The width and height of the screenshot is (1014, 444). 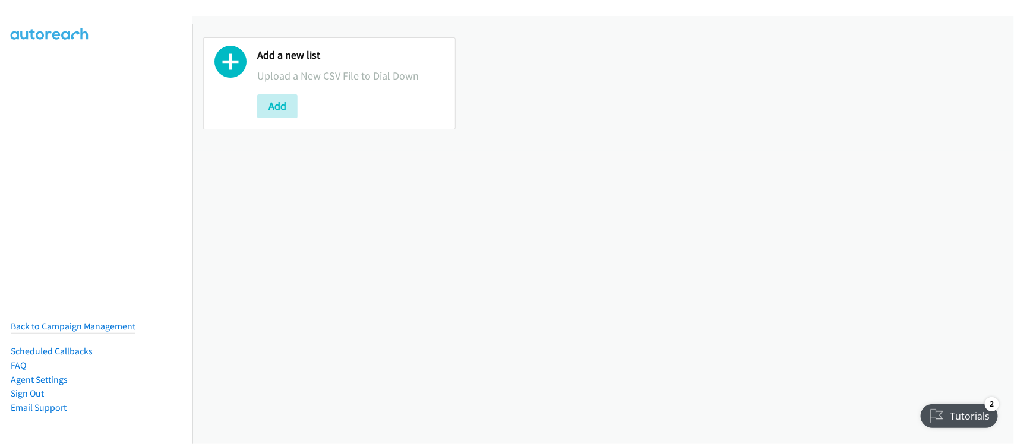 What do you see at coordinates (52, 351) in the screenshot?
I see `a: Scheduled Callbacks` at bounding box center [52, 351].